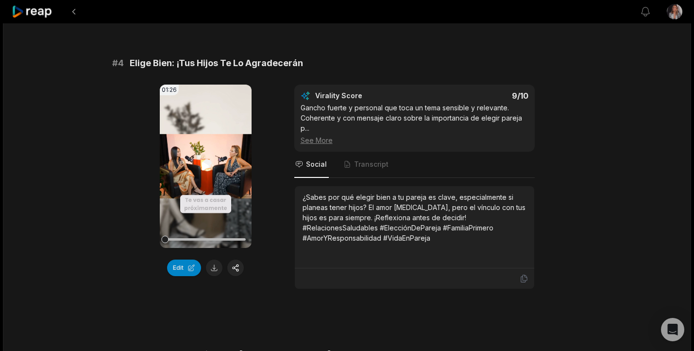 The height and width of the screenshot is (351, 694). I want to click on nav: Tabs, so click(414, 165).